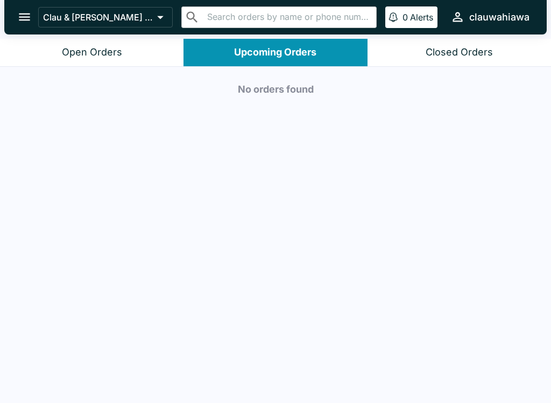 The height and width of the screenshot is (403, 551). Describe the element at coordinates (288, 17) in the screenshot. I see `input: Search orders by name or phone number` at that location.